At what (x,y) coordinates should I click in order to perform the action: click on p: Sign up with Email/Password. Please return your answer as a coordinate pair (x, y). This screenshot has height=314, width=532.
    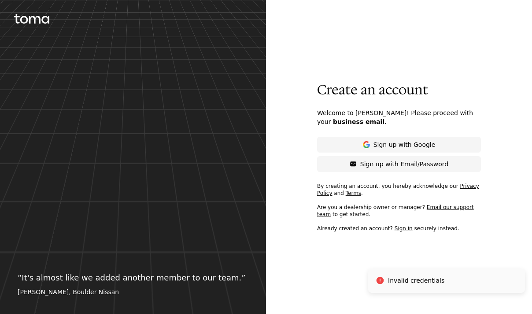
    Looking at the image, I should click on (405, 164).